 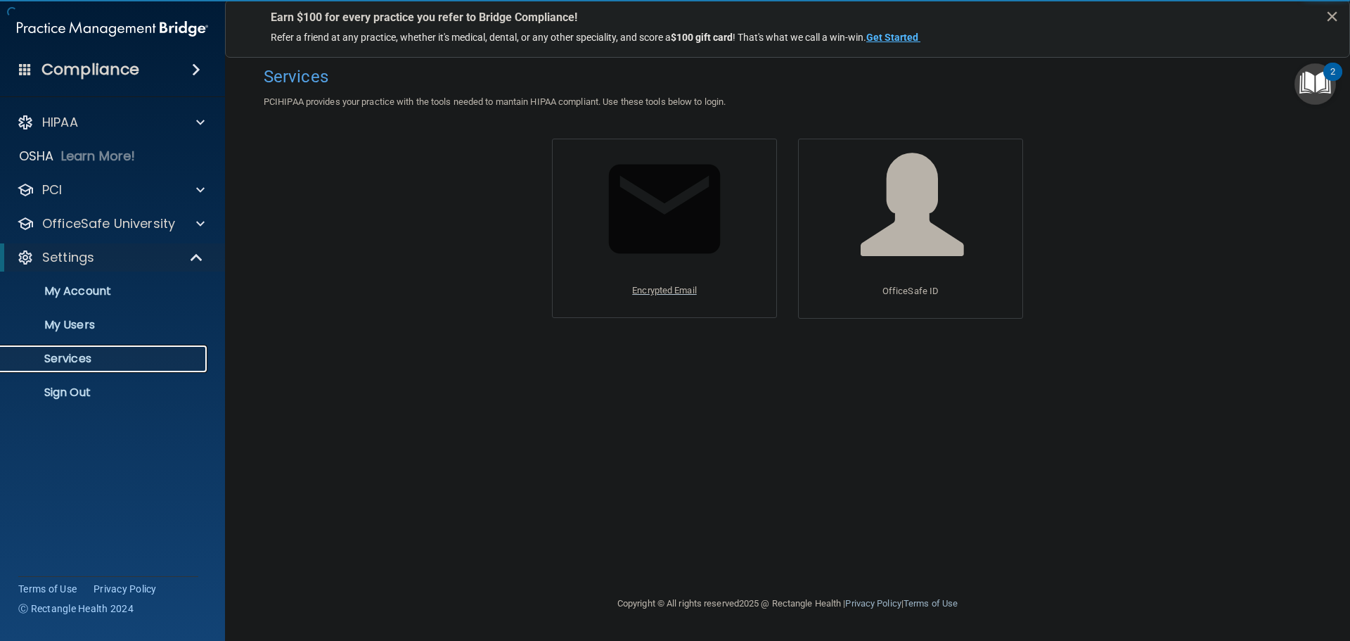 What do you see at coordinates (893, 37) in the screenshot?
I see `strong: Get Started` at bounding box center [893, 37].